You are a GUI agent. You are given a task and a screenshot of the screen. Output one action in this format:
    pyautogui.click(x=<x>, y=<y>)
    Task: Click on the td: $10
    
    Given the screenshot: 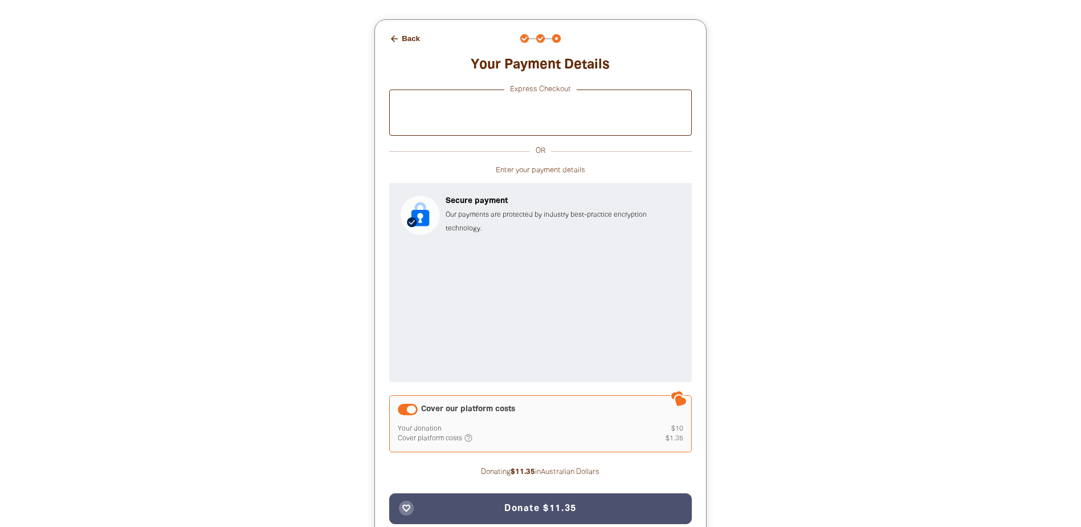 What is the action you would take?
    pyautogui.click(x=657, y=429)
    